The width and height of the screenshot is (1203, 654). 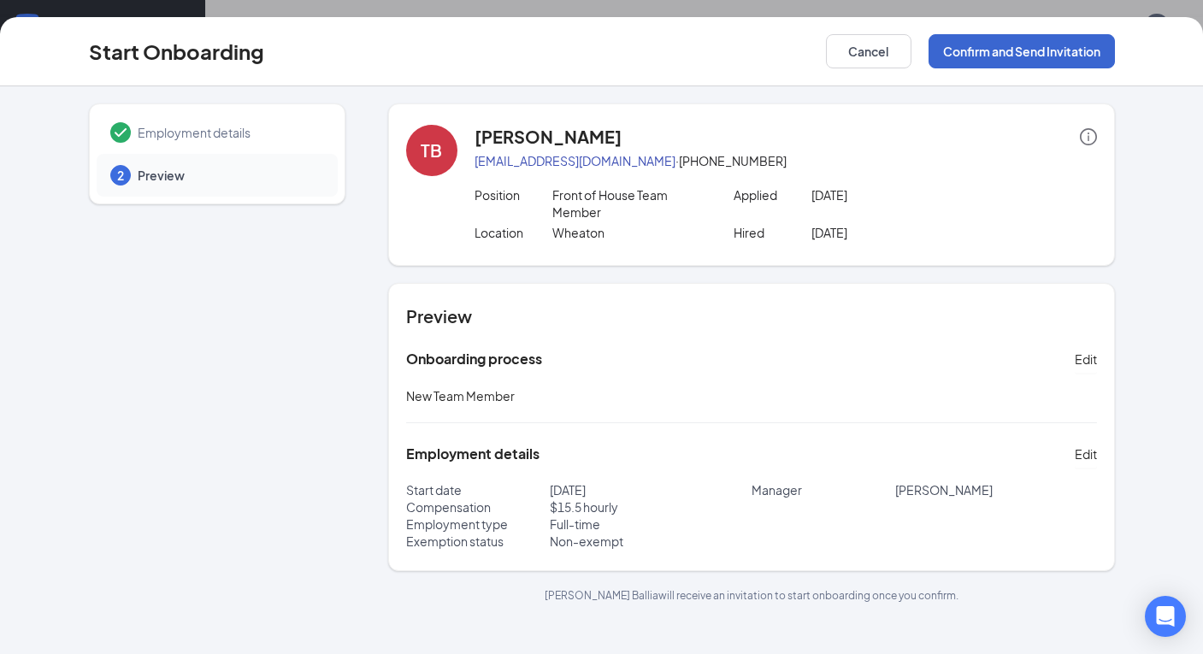 I want to click on h4: Preview, so click(x=751, y=316).